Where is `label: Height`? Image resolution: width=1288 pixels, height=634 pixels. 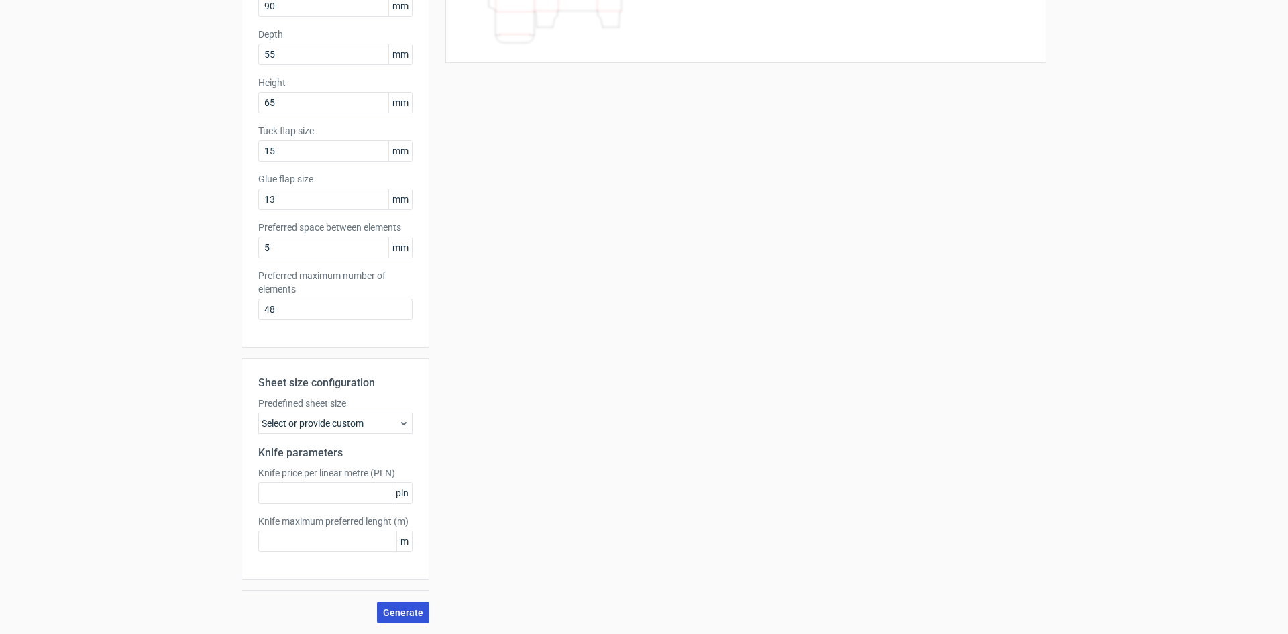
label: Height is located at coordinates (335, 82).